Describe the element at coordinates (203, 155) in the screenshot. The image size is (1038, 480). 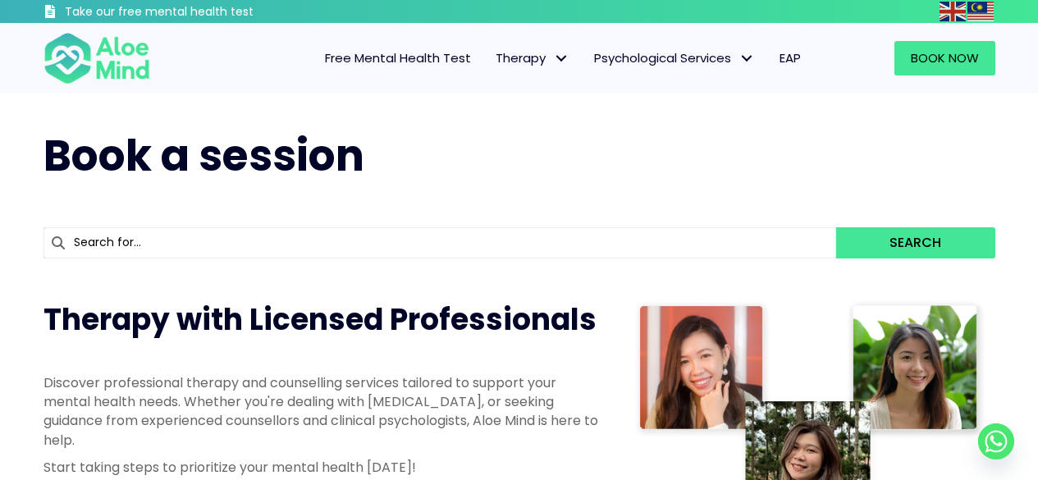
I see `span: Book a session` at that location.